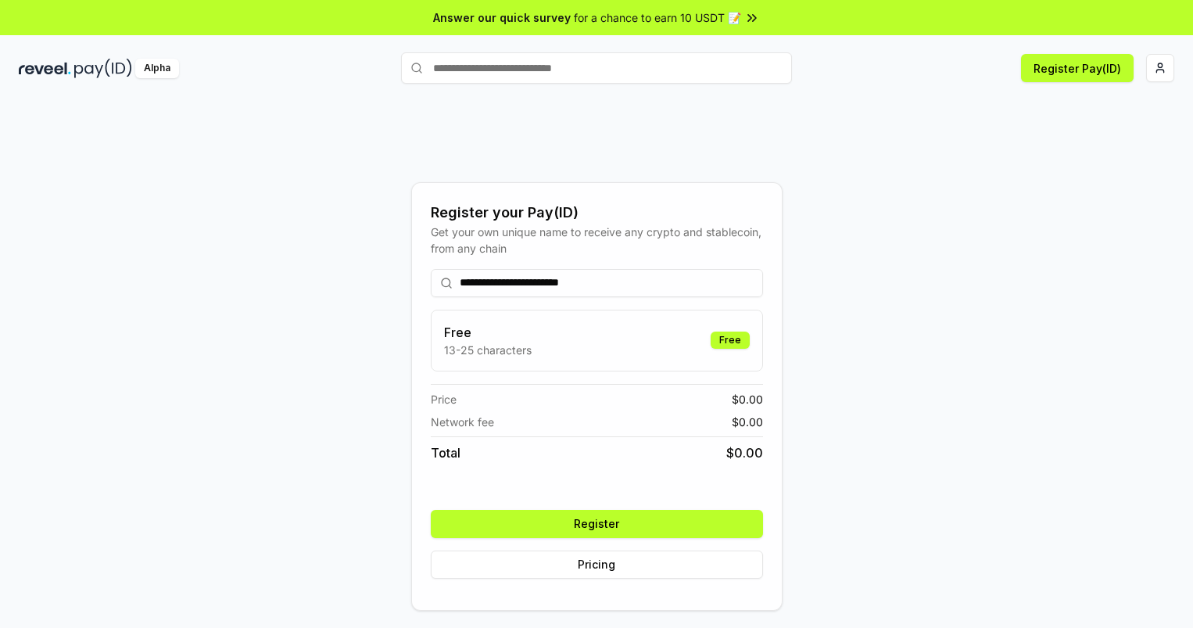 The height and width of the screenshot is (628, 1193). What do you see at coordinates (45, 68) in the screenshot?
I see `img: reveel_dark` at bounding box center [45, 68].